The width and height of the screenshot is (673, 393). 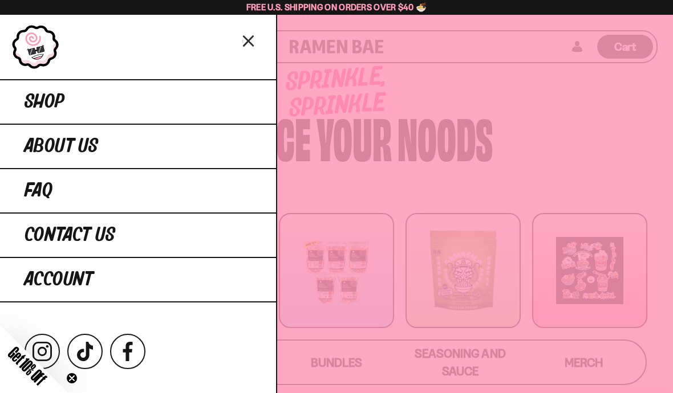 What do you see at coordinates (27, 366) in the screenshot?
I see `span: Get 10% Off` at bounding box center [27, 366].